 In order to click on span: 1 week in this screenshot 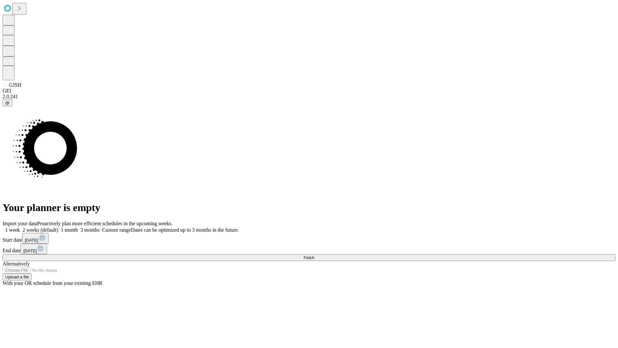, I will do `click(13, 229)`.